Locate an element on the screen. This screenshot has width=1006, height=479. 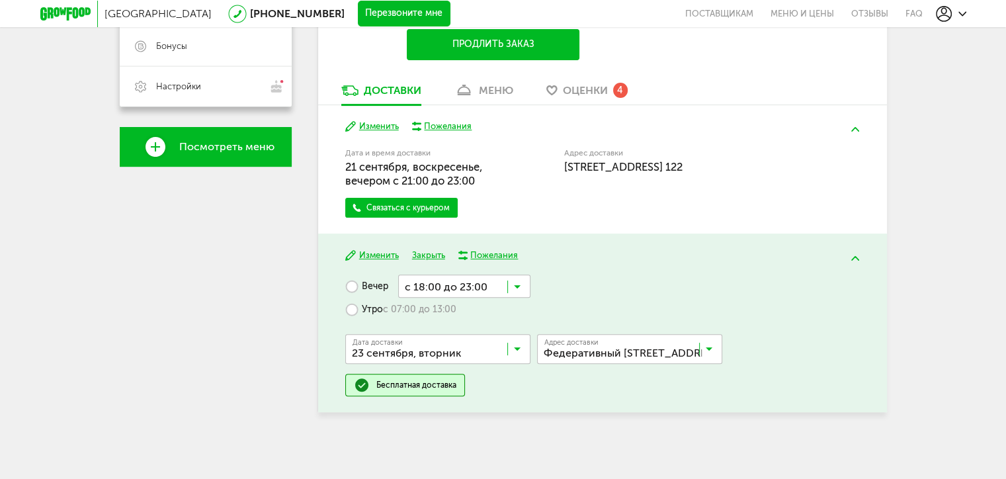
label: Дата и время доставки is located at coordinates (421, 153).